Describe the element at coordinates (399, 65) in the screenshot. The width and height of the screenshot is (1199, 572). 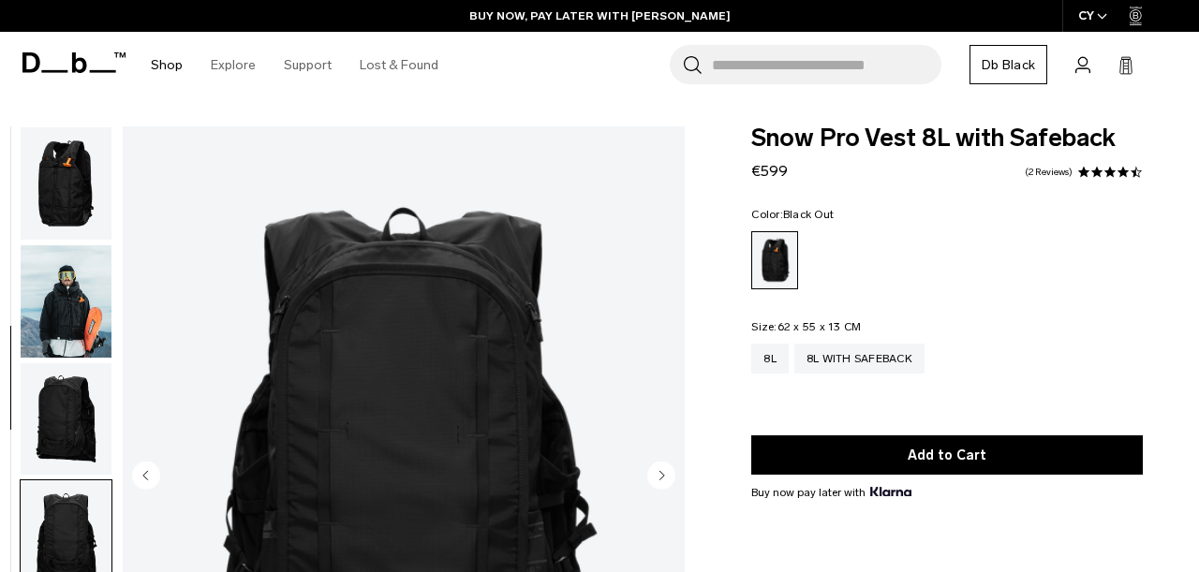
I see `a: Lost & Found` at that location.